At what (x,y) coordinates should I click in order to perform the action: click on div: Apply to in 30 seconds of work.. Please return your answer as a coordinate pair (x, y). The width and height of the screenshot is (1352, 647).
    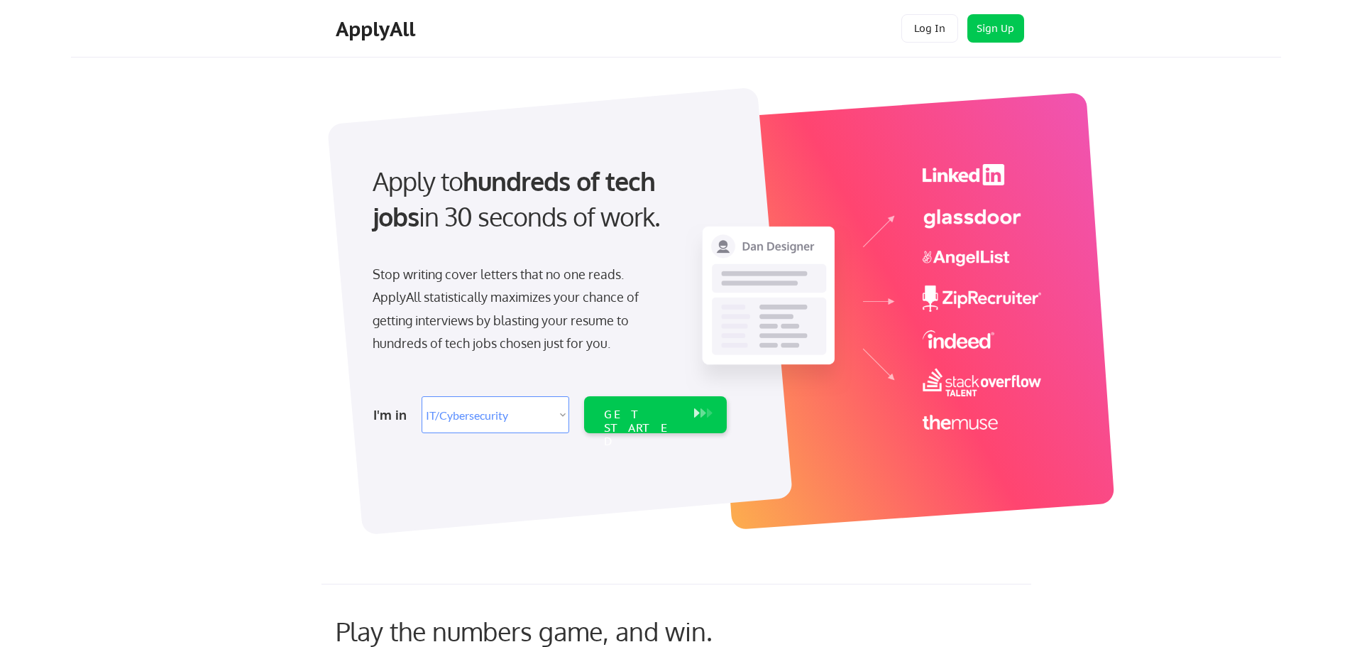
    Looking at the image, I should click on (547, 199).